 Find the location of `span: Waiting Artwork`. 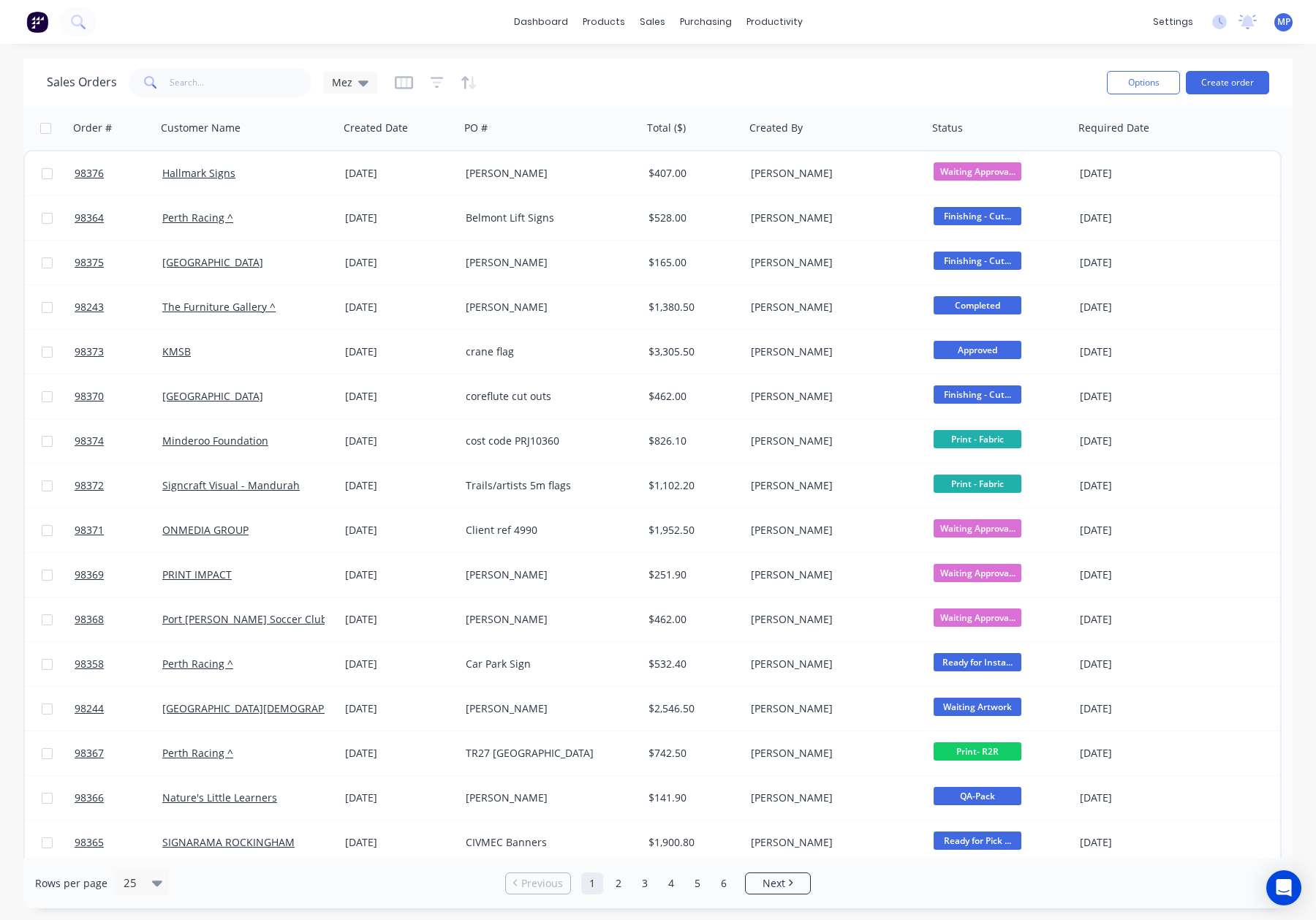

span: Waiting Artwork is located at coordinates (977, 706).